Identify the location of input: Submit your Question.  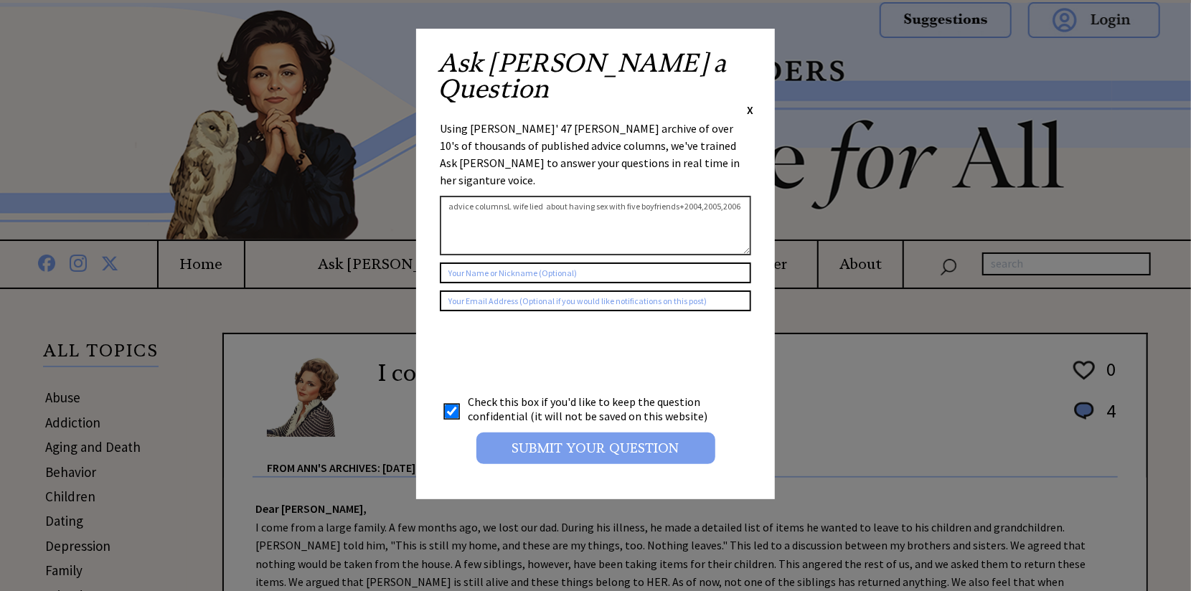
(595, 448).